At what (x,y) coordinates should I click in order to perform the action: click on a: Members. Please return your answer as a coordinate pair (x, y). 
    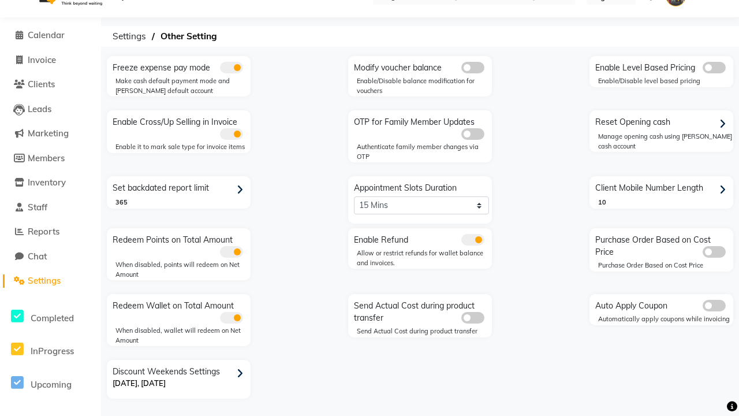
    Looking at the image, I should click on (50, 158).